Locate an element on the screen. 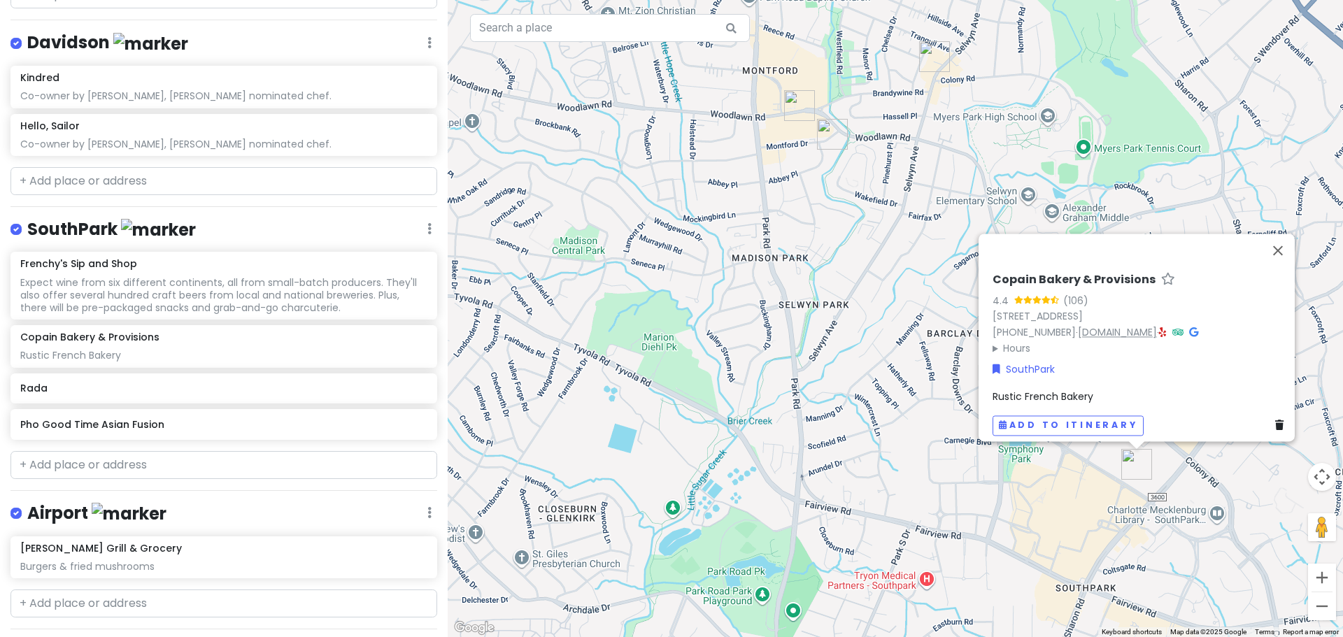  button: Keyboard shortcuts is located at coordinates (1132, 633).